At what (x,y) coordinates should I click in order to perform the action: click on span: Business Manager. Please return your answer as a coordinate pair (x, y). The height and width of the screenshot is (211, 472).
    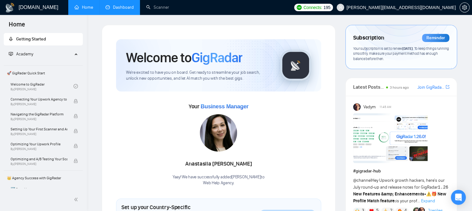
    Looking at the image, I should click on (225, 106).